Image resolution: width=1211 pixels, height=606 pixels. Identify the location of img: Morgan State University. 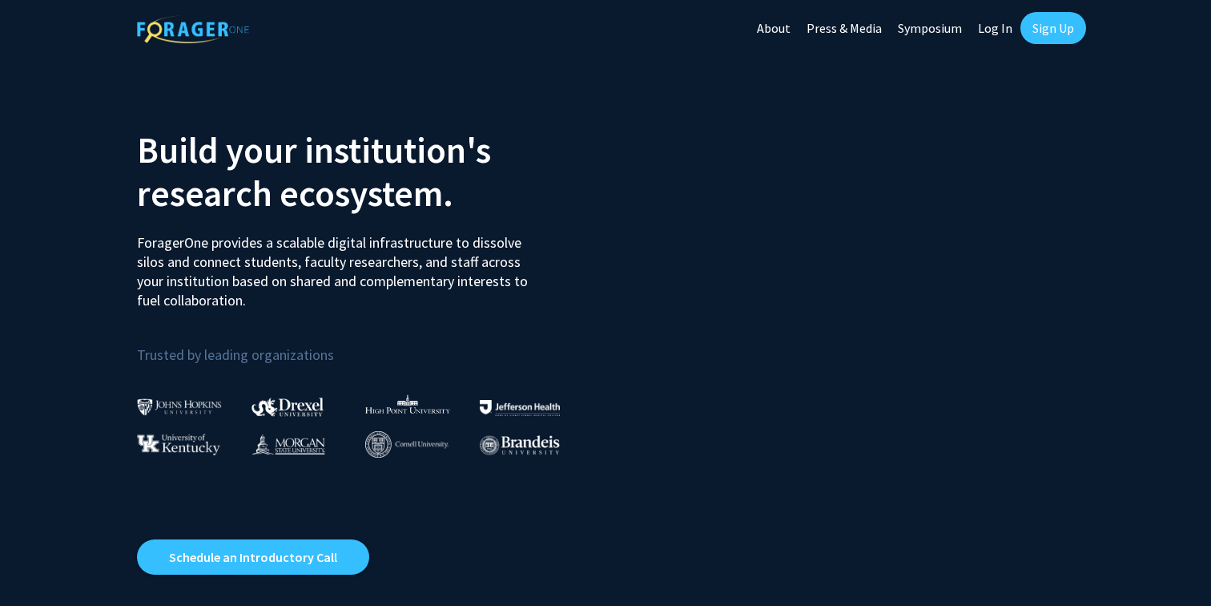
(288, 444).